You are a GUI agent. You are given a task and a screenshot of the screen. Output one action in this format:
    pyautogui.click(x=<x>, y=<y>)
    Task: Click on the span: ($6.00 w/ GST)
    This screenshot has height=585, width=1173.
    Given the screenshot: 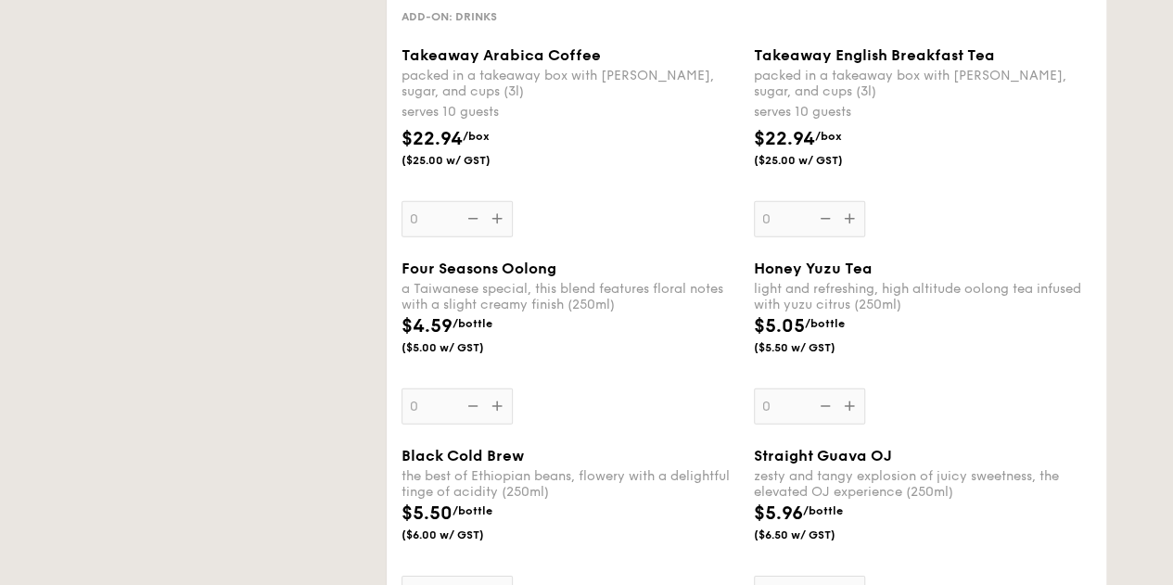 What is the action you would take?
    pyautogui.click(x=464, y=535)
    